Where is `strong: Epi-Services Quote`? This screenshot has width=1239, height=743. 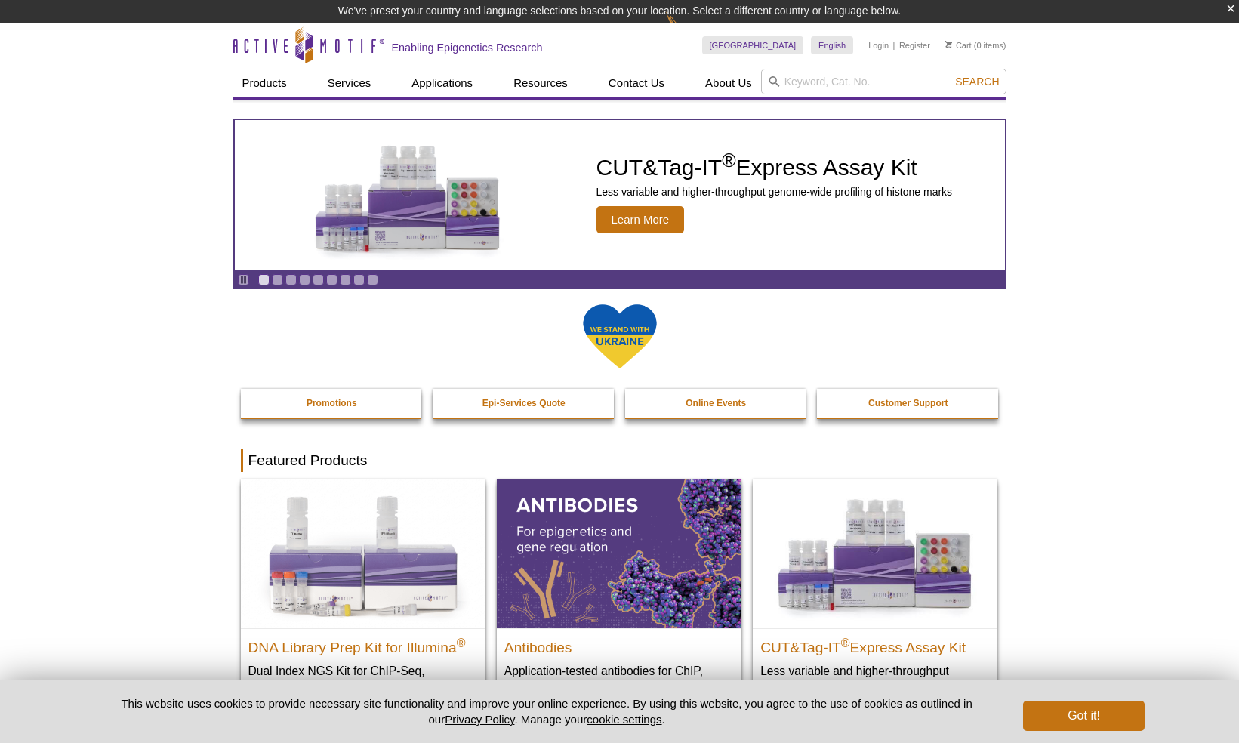
strong: Epi-Services Quote is located at coordinates (524, 403).